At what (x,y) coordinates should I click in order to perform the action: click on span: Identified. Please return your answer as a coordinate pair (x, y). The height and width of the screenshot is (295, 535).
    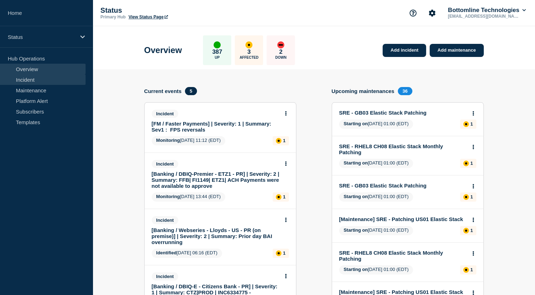
    Looking at the image, I should click on (166, 252).